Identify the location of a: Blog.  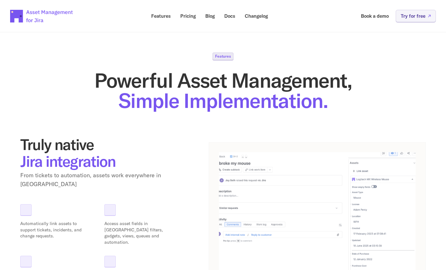
(210, 16).